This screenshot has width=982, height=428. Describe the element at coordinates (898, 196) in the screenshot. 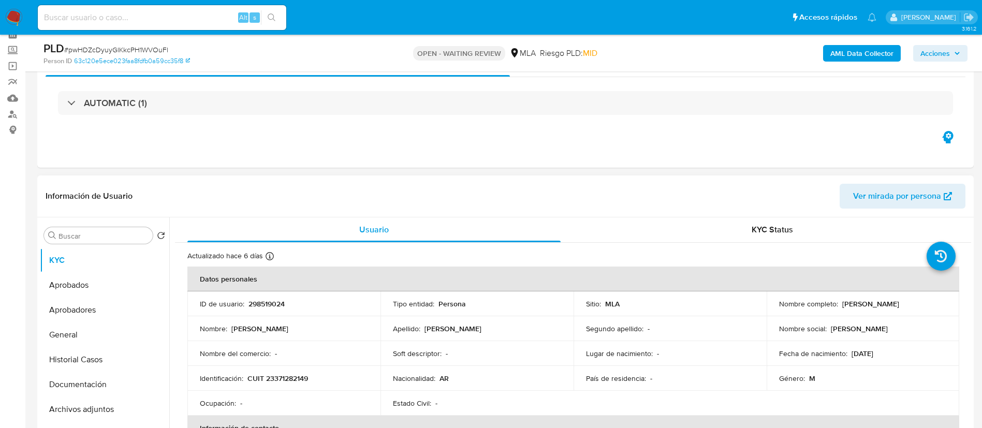

I see `span: Ver mirada por persona` at that location.